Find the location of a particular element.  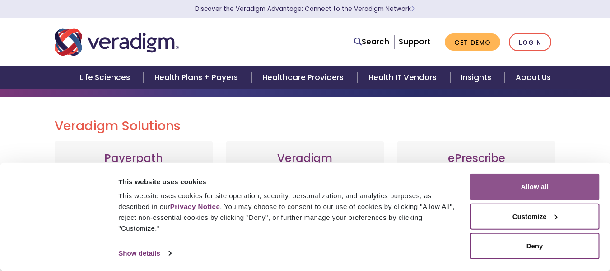

a: Login is located at coordinates (530, 42).